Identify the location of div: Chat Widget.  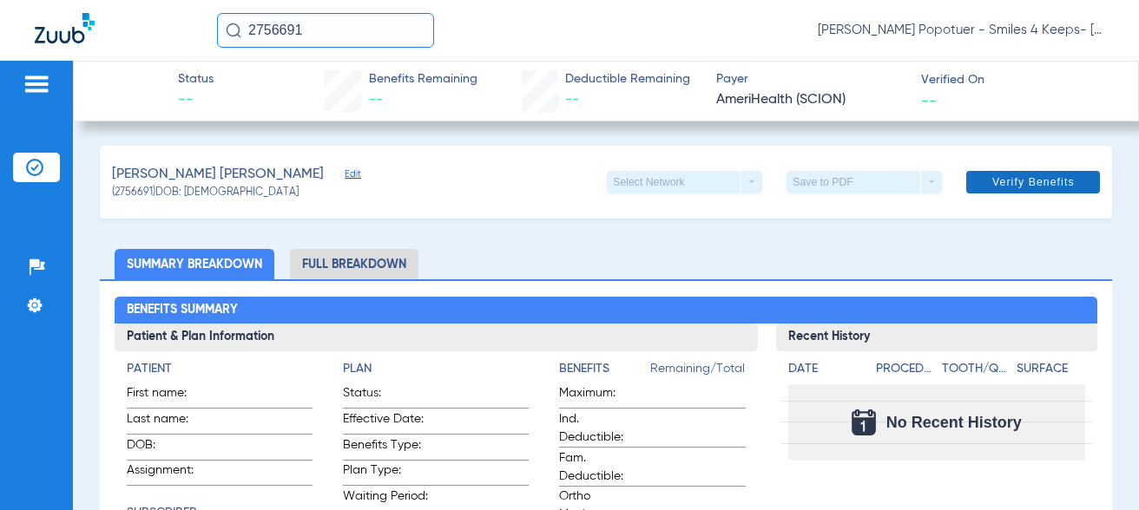
(1095, 469).